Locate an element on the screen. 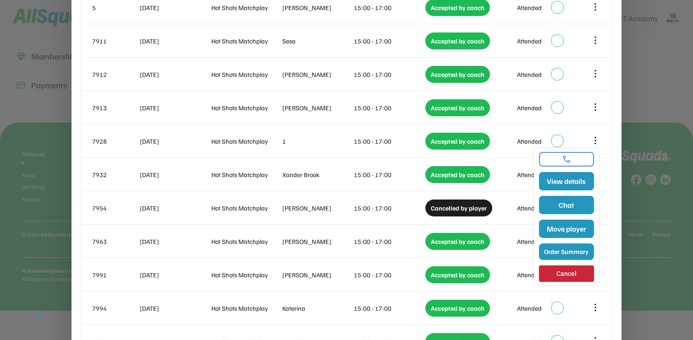 The image size is (693, 340). div: 7991 is located at coordinates (115, 275).